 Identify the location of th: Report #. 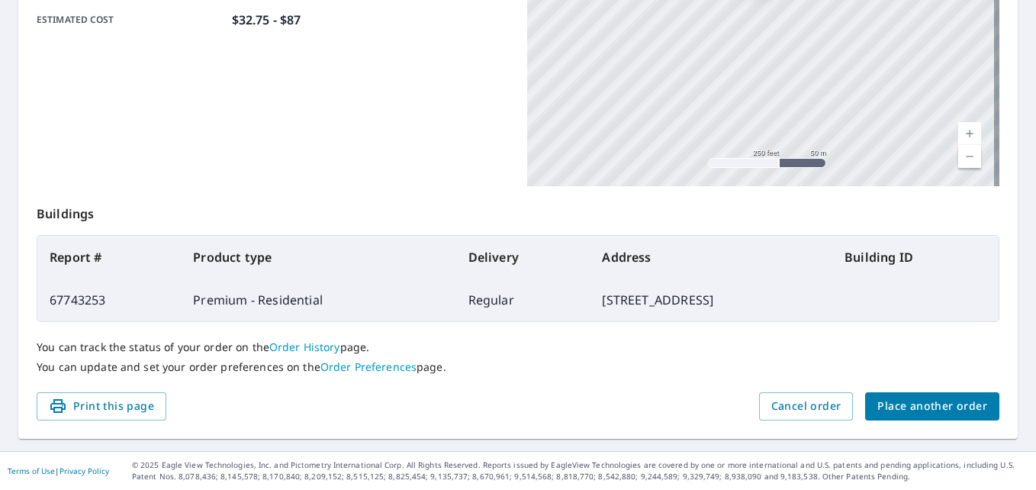
(109, 257).